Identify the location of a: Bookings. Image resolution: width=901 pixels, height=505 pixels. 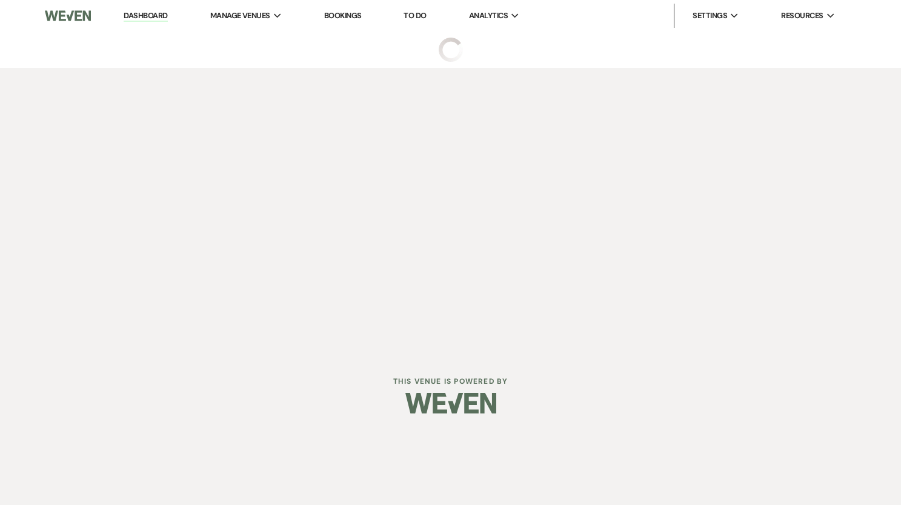
(343, 15).